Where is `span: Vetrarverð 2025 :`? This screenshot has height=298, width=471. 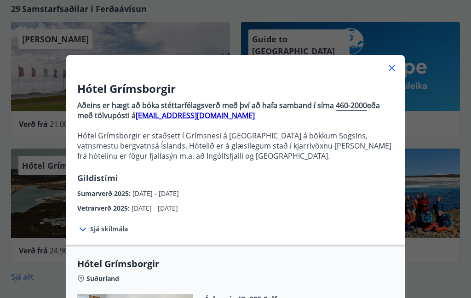
span: Vetrarverð 2025 : is located at coordinates (104, 208).